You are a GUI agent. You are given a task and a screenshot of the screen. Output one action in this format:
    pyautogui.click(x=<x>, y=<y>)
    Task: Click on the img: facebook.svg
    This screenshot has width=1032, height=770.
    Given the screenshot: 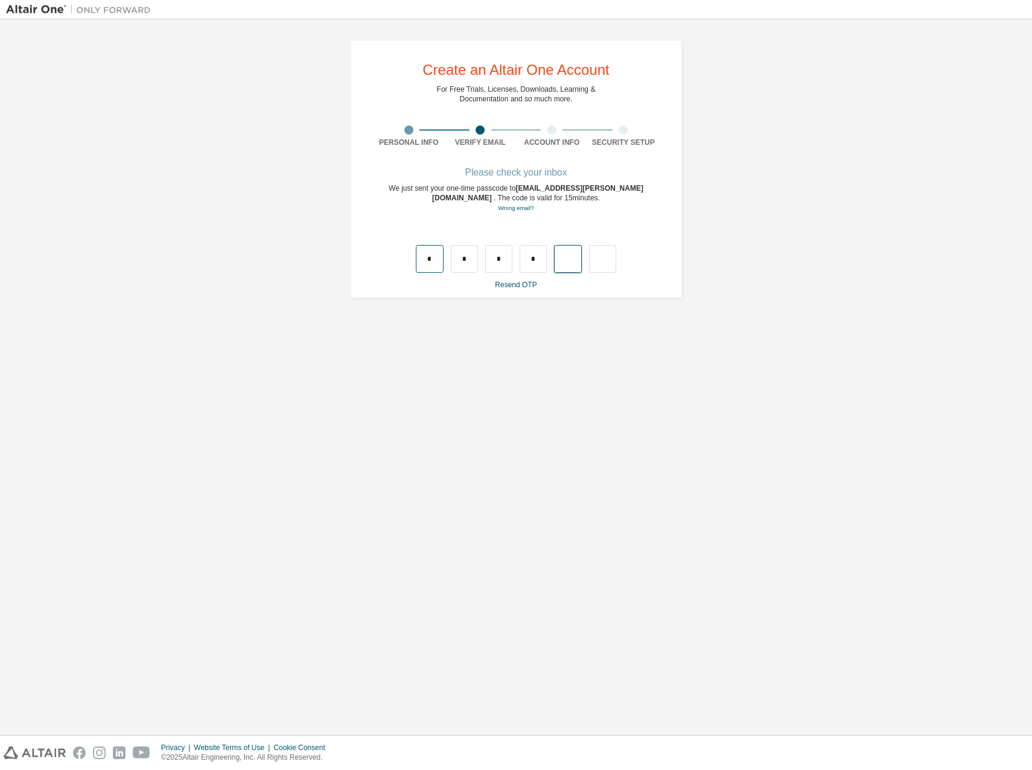 What is the action you would take?
    pyautogui.click(x=79, y=752)
    